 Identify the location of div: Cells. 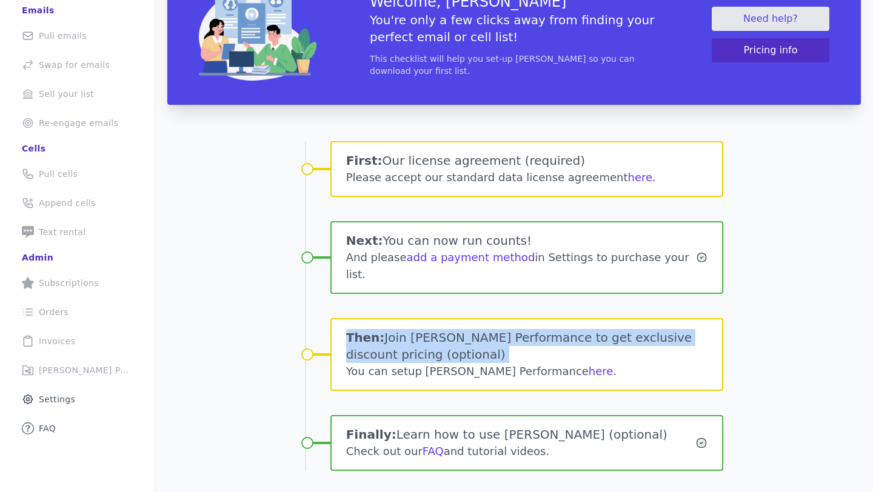
(33, 148).